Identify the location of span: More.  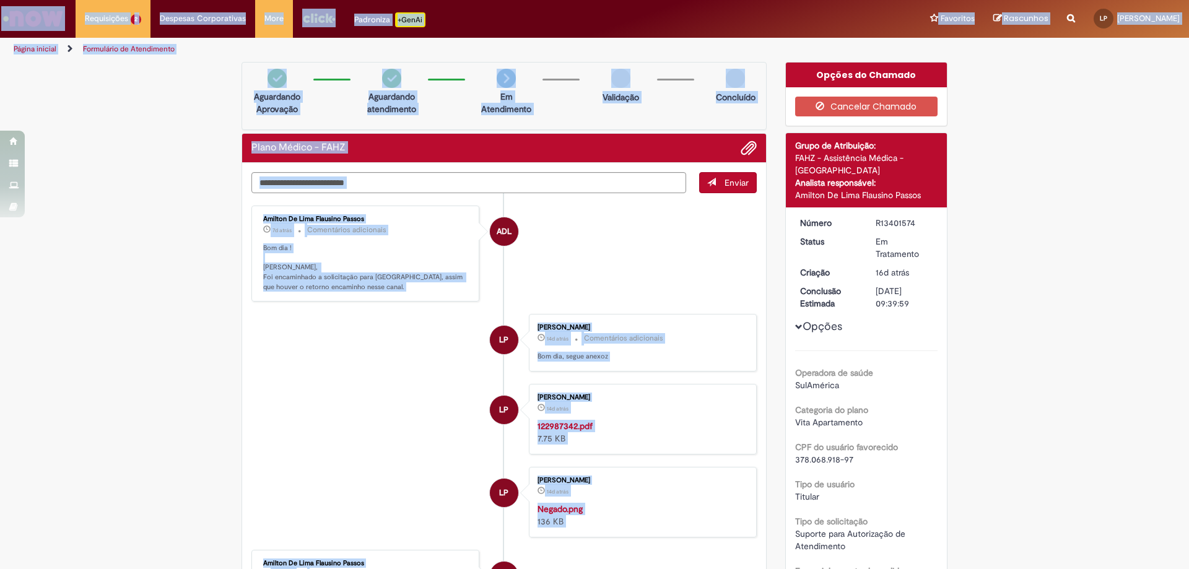
(274, 19).